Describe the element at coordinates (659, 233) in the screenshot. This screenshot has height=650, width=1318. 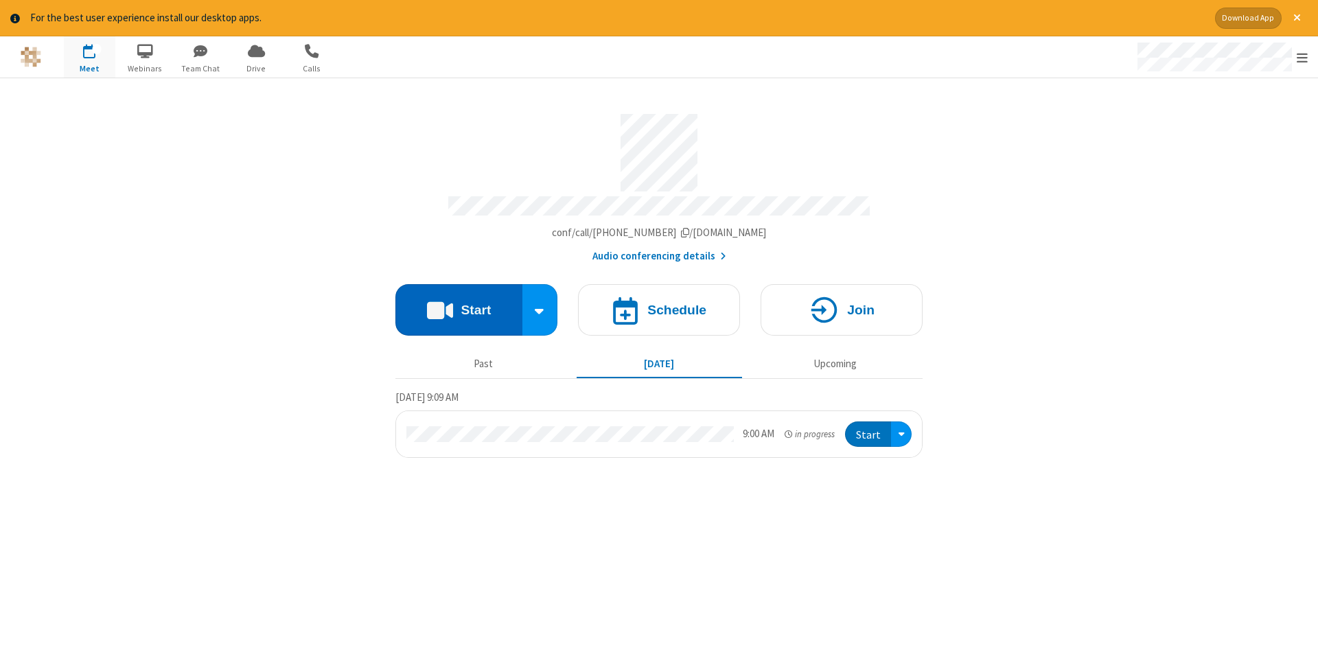
I see `button: Copy my meeting room linkCopy my meeting room link` at that location.